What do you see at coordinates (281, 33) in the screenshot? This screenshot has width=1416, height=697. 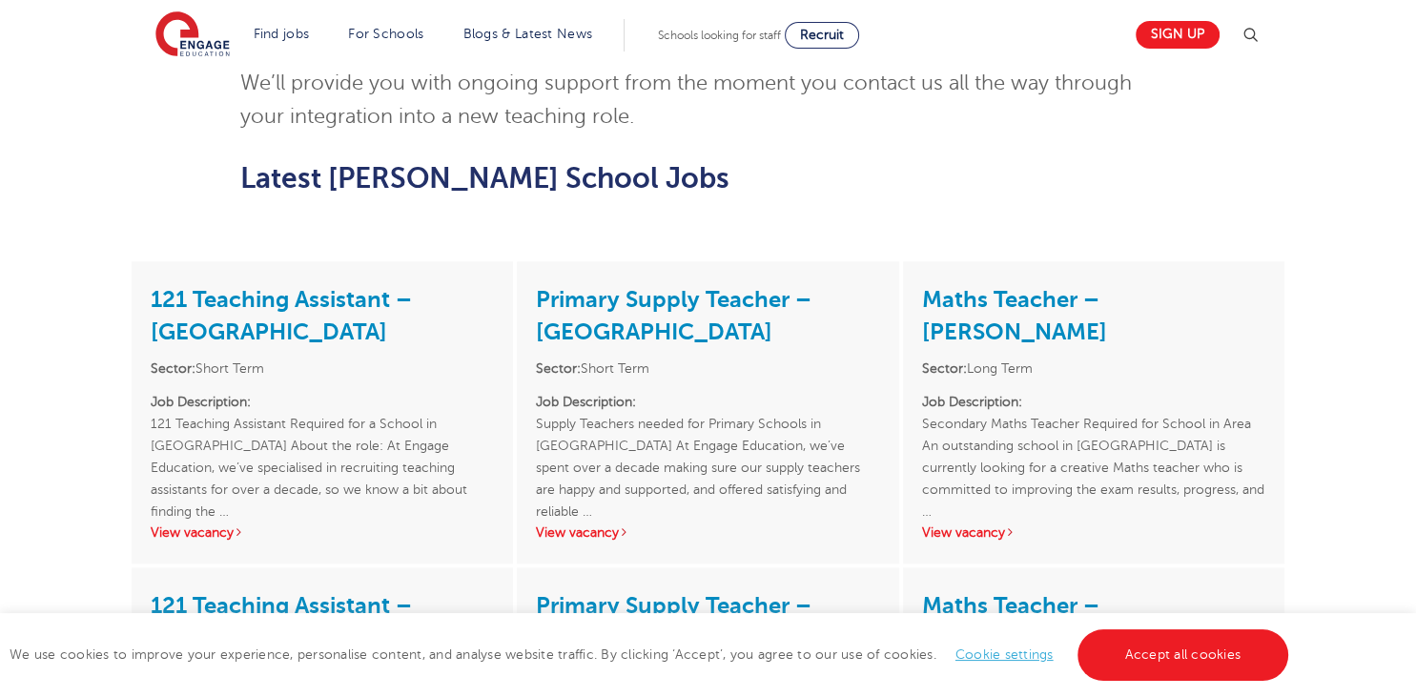 I see `a: Find jobs` at bounding box center [281, 33].